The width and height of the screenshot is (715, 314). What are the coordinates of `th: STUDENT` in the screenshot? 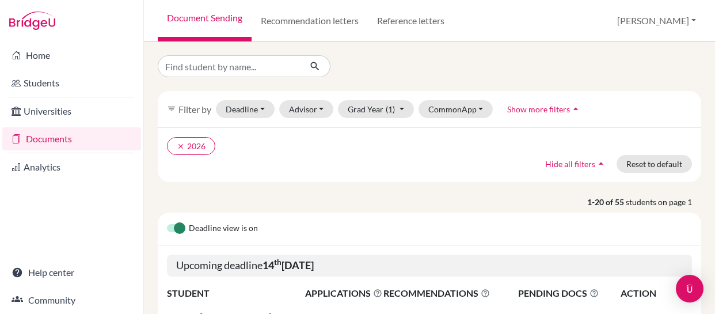 It's located at (235, 293).